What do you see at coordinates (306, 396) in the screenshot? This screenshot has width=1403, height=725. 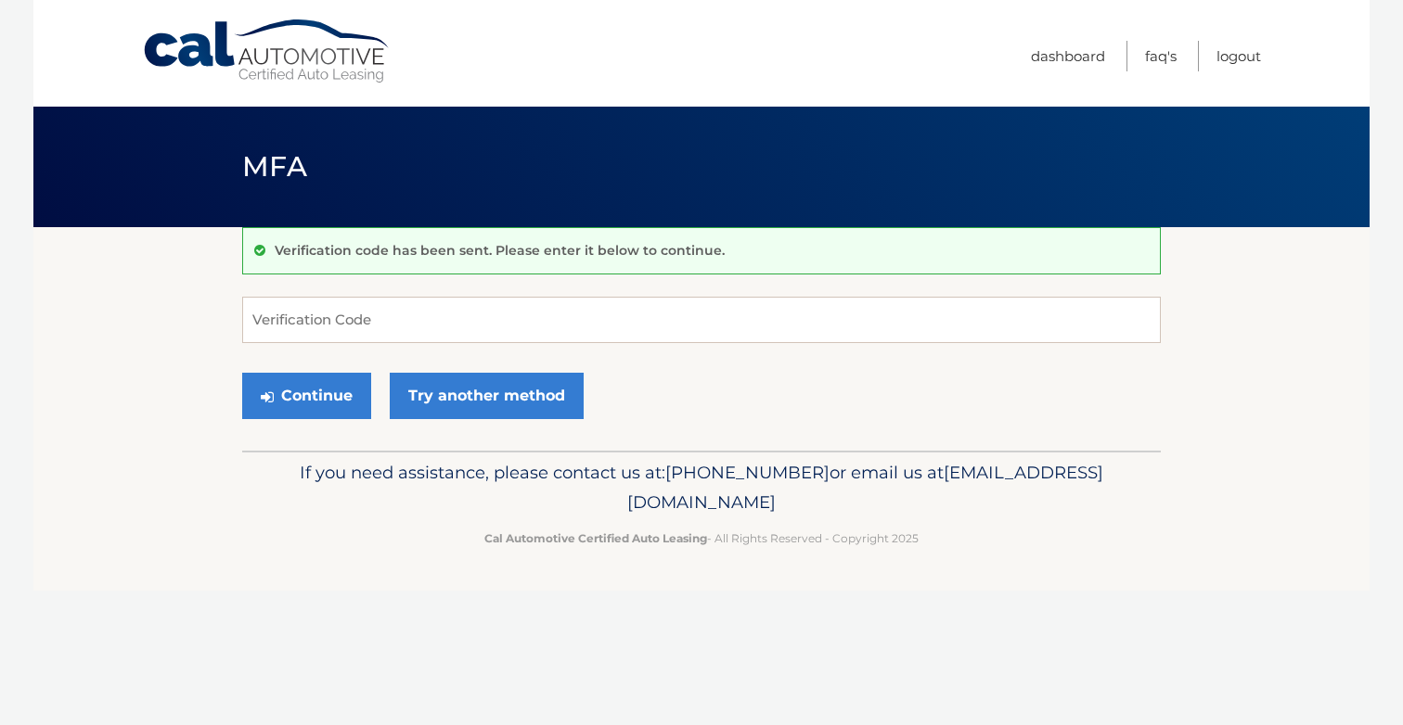 I see `button: Continue` at bounding box center [306, 396].